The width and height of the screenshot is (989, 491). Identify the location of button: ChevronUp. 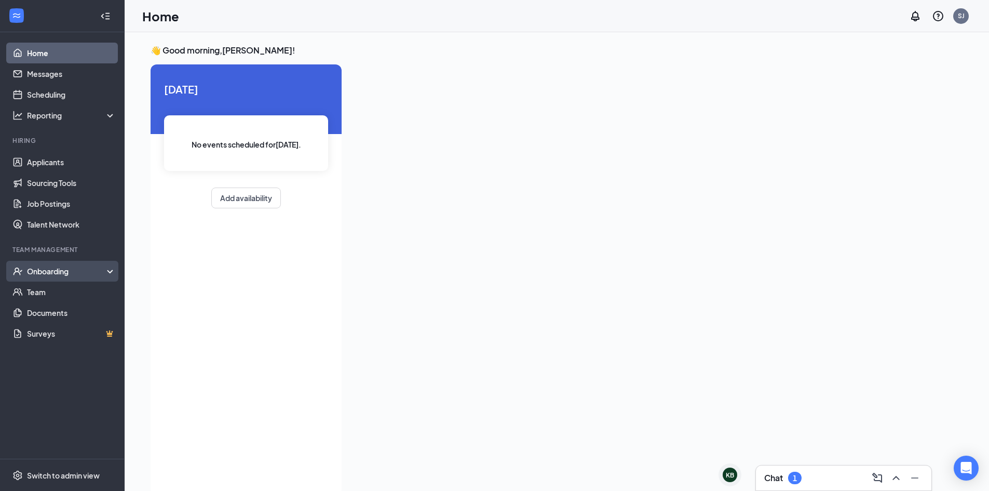
(896, 478).